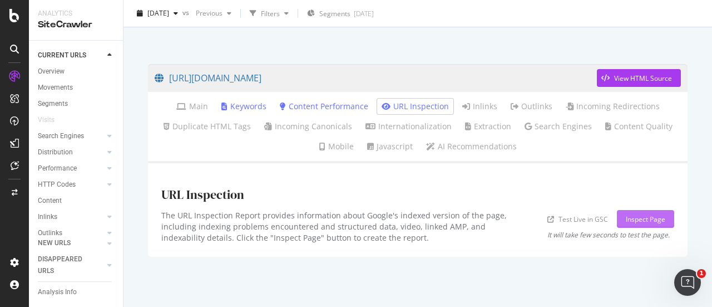 The width and height of the screenshot is (712, 307). Describe the element at coordinates (47, 216) in the screenshot. I see `div: Inlinks` at that location.